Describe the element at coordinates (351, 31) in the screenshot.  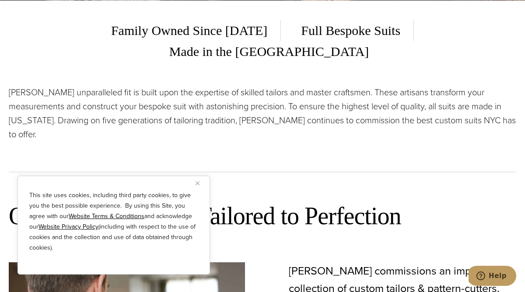
I see `span: Full Bespoke Suits` at that location.